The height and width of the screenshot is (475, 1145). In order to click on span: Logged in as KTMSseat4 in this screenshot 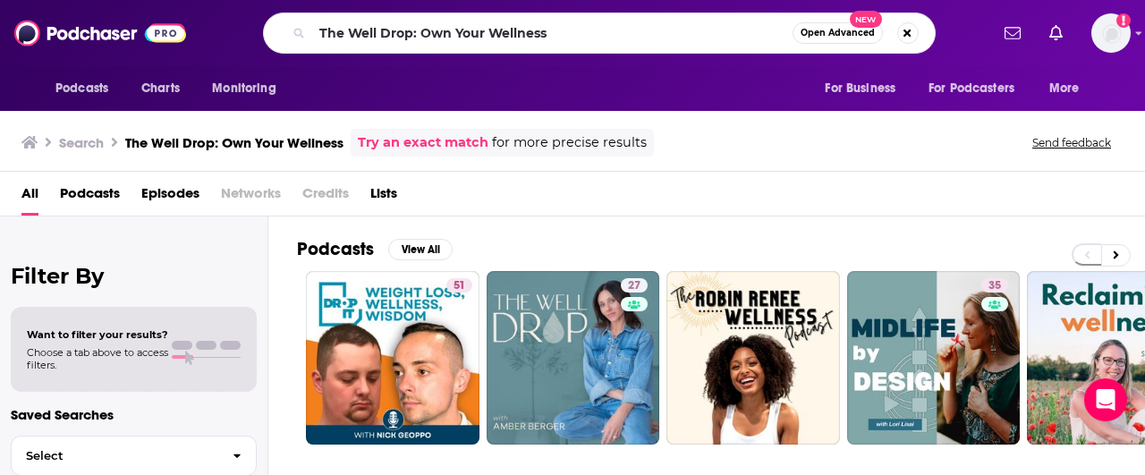, I will do `click(1111, 33)`.